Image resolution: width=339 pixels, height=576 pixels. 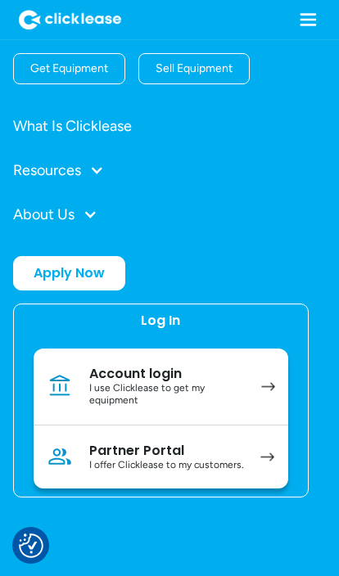 I want to click on div: Sell Equipment, so click(x=194, y=69).